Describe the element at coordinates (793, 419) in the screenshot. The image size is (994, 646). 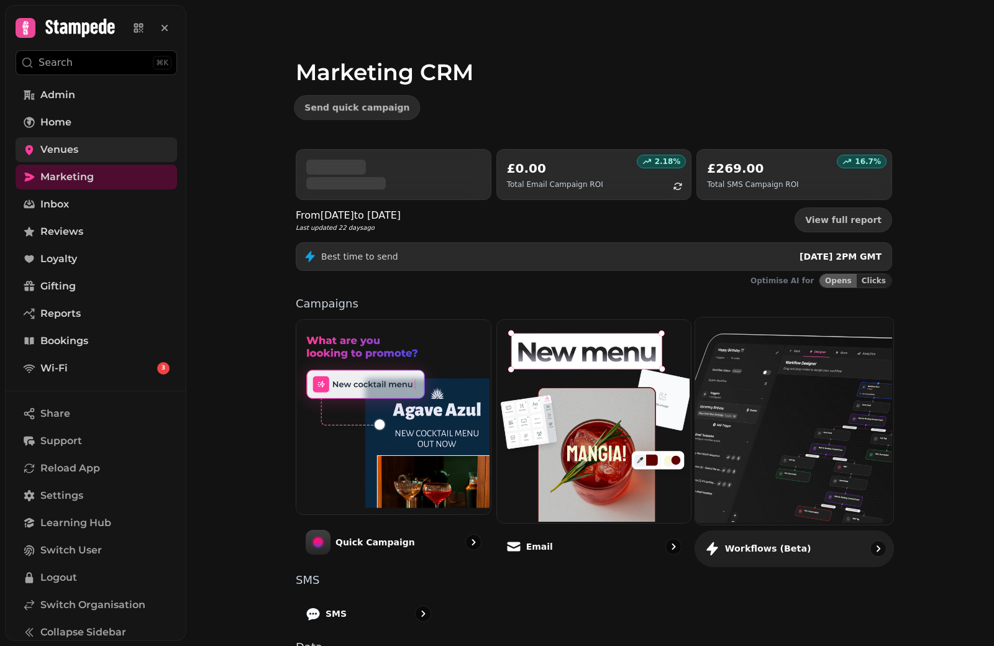
I see `img: Workflows (beta)` at that location.